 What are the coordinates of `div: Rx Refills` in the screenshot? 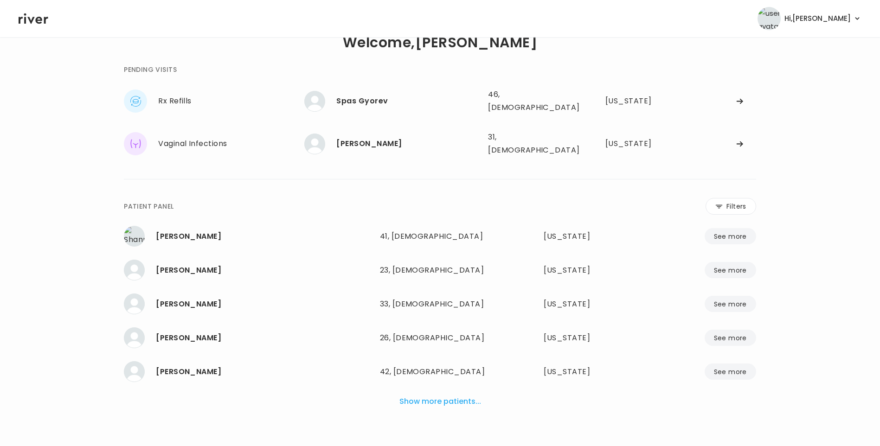 It's located at (231, 101).